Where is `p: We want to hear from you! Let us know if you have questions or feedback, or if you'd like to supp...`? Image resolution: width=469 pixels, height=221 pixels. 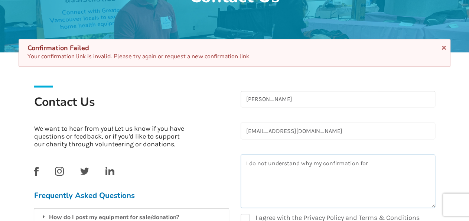 p: We want to hear from you! Let us know if you have questions or feedback, or if you'd like to supp... is located at coordinates (112, 136).